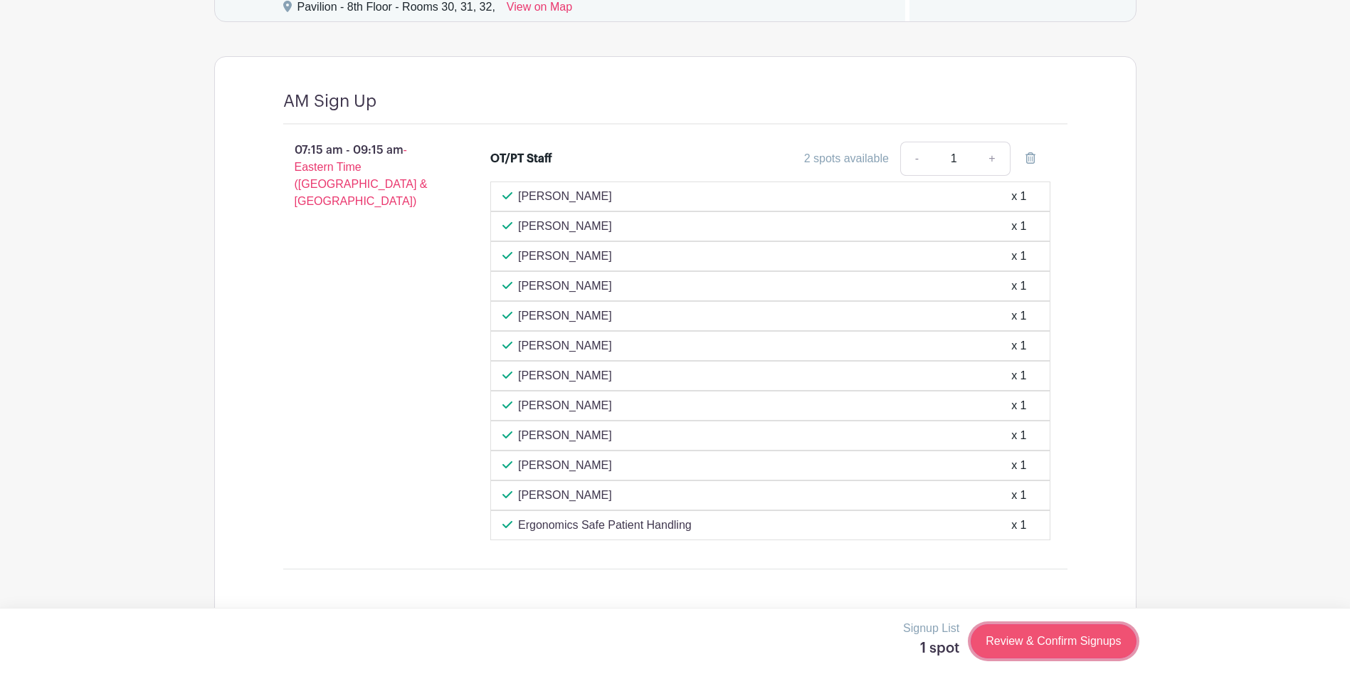  I want to click on a: Review & Confirm Signups, so click(1053, 641).